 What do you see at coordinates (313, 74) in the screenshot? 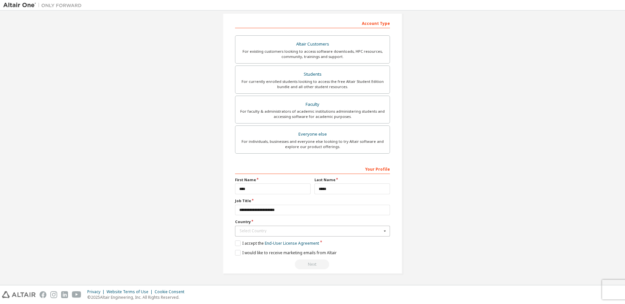
I see `div: Students` at bounding box center [313, 74].